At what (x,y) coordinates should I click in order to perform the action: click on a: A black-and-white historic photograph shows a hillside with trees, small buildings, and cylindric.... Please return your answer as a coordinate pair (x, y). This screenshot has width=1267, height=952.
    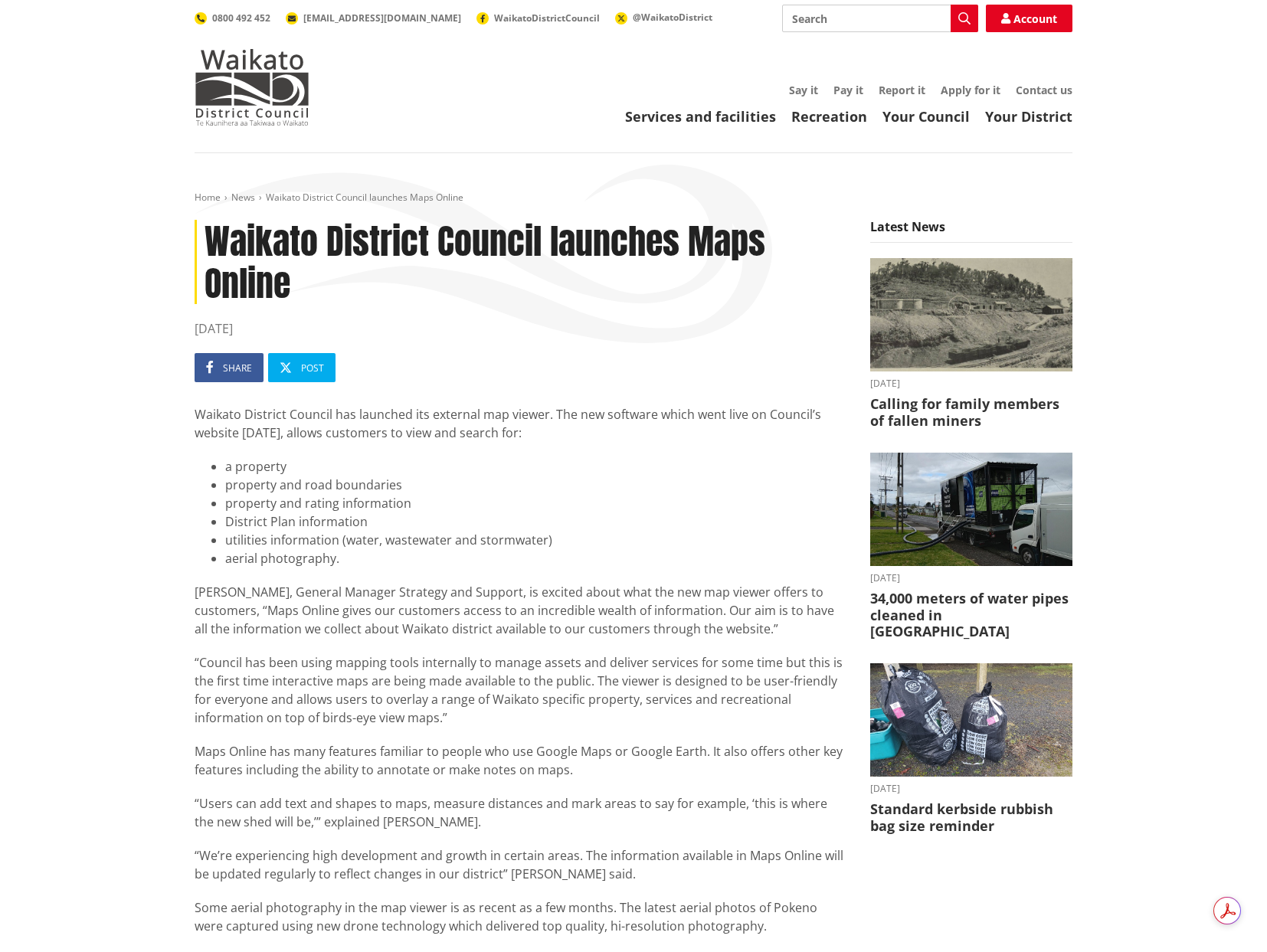
    Looking at the image, I should click on (971, 344).